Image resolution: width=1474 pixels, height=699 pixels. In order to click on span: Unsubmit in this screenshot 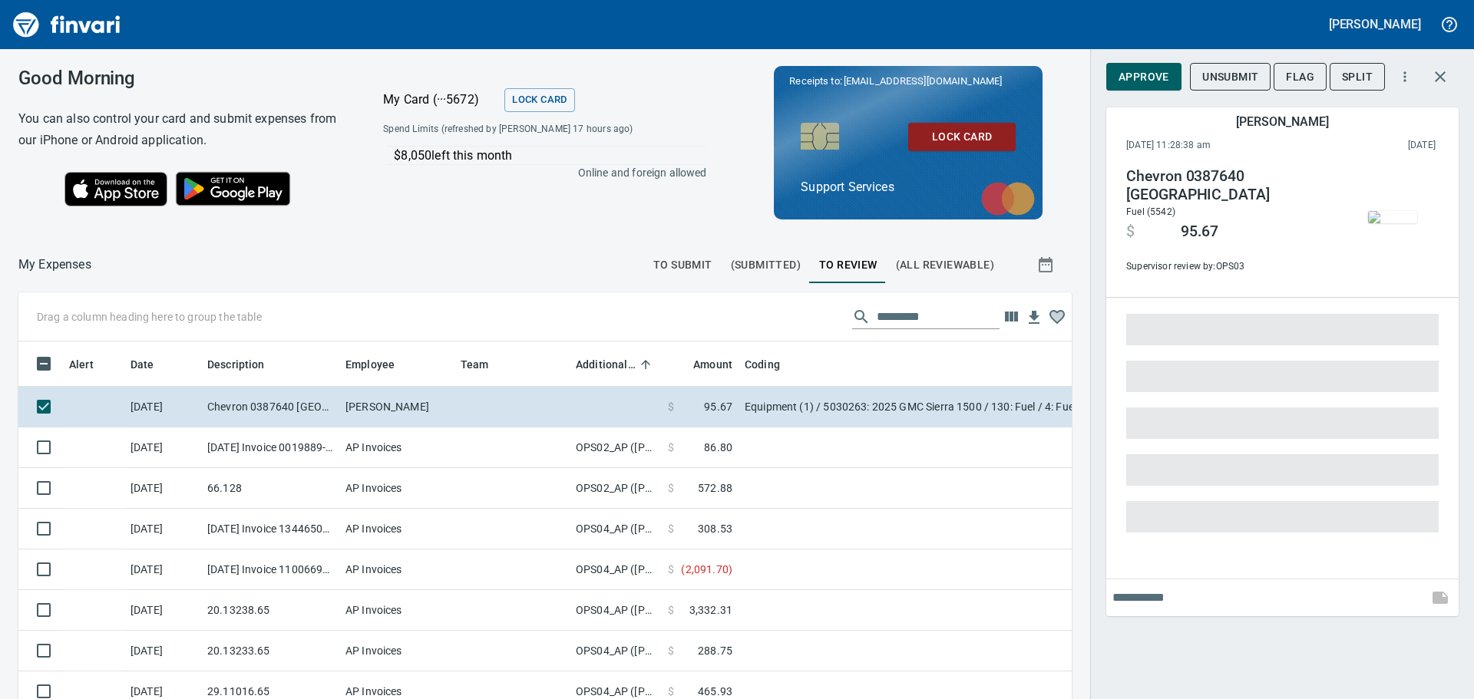, I will do `click(1230, 77)`.